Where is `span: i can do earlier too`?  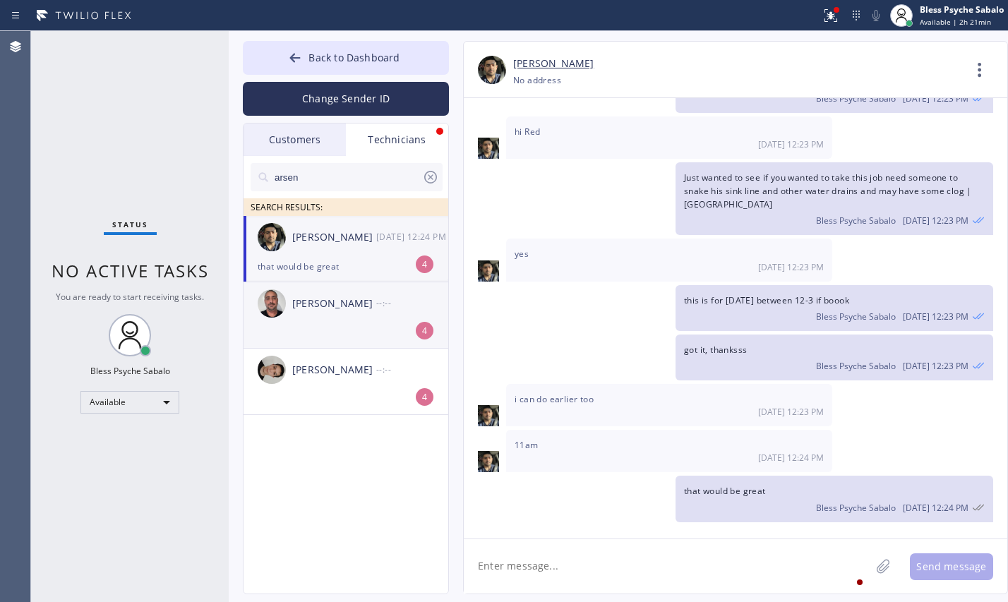 span: i can do earlier too is located at coordinates (554, 399).